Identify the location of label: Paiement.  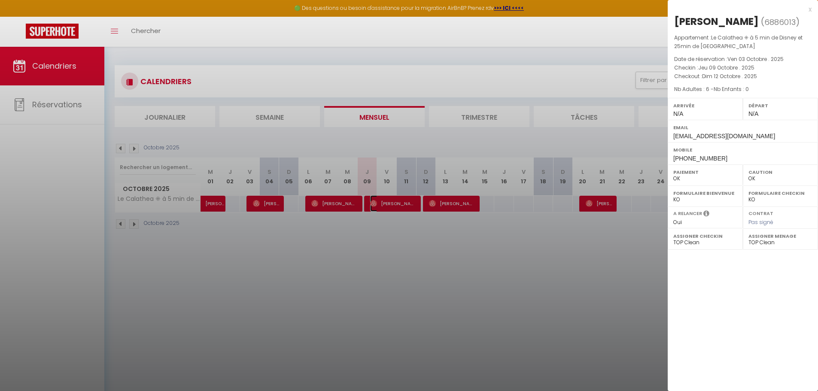
(705, 172).